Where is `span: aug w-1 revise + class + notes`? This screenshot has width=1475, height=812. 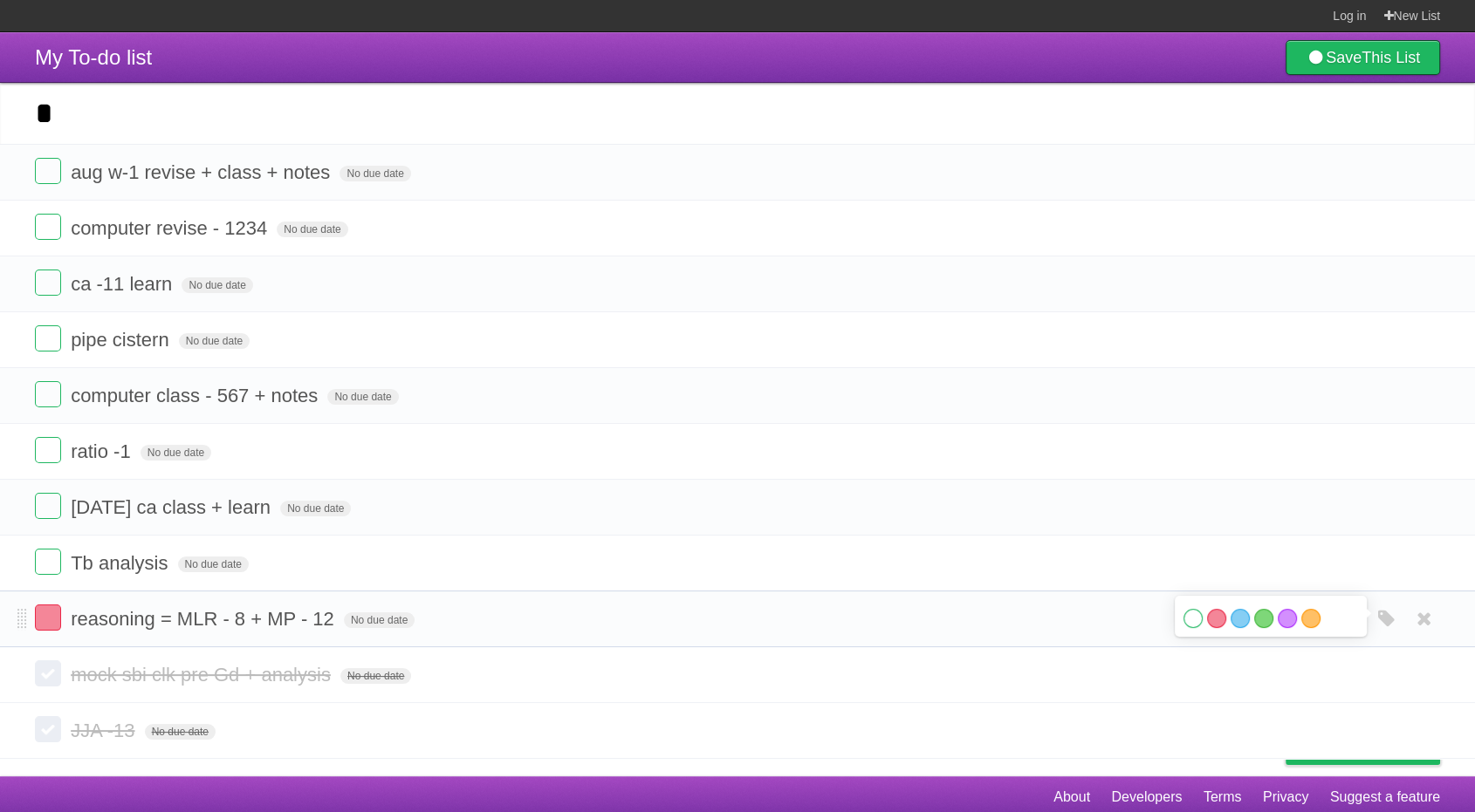 span: aug w-1 revise + class + notes is located at coordinates (203, 172).